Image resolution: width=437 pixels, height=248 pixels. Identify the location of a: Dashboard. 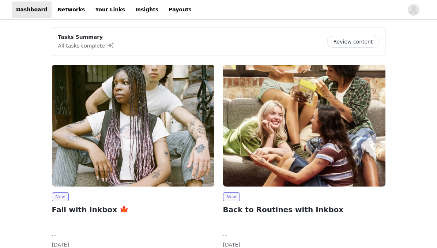
(31, 10).